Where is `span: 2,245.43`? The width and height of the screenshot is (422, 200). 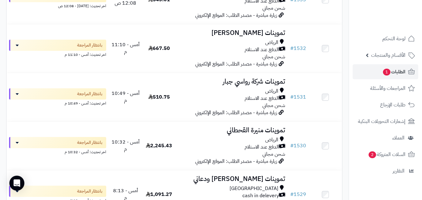
span: 2,245.43 is located at coordinates (159, 146).